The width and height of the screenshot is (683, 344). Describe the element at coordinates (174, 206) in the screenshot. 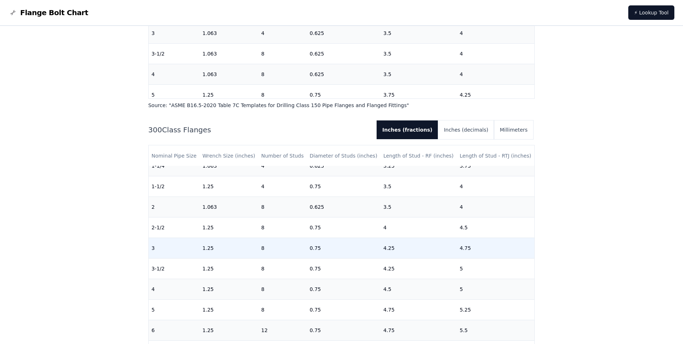

I see `td: 2` at that location.